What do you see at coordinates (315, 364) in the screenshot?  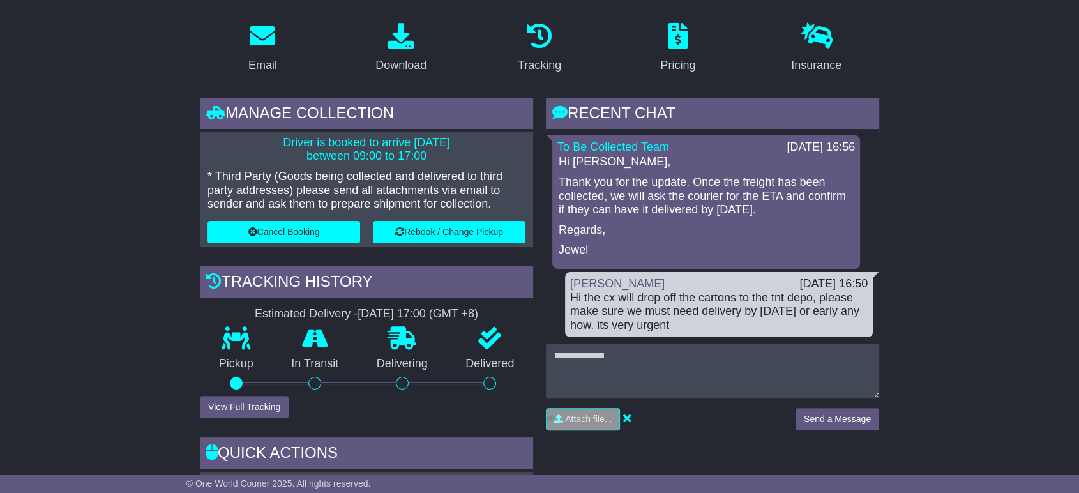 I see `p: In Transit` at bounding box center [315, 364].